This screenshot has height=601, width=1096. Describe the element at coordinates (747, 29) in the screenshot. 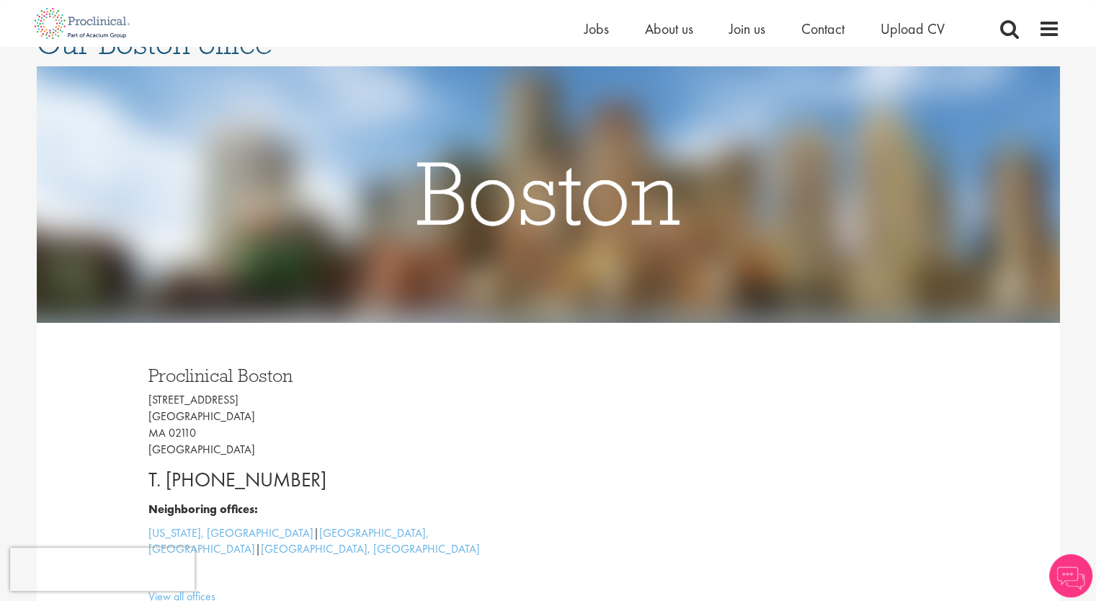

I see `span: Join us` at that location.